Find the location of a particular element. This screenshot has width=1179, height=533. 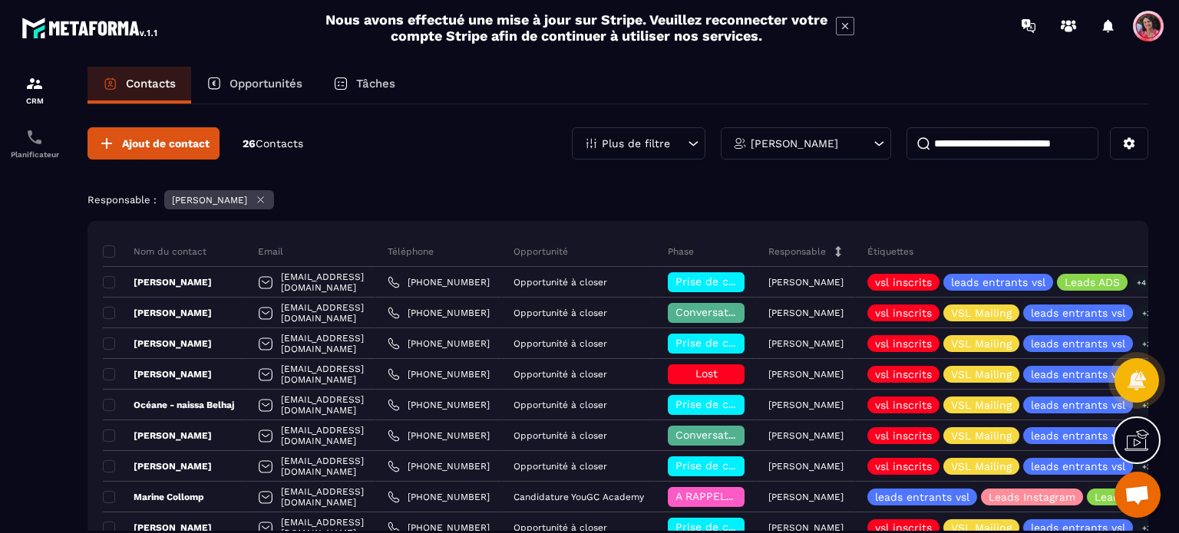

p: Plus de filtre is located at coordinates (635, 143).